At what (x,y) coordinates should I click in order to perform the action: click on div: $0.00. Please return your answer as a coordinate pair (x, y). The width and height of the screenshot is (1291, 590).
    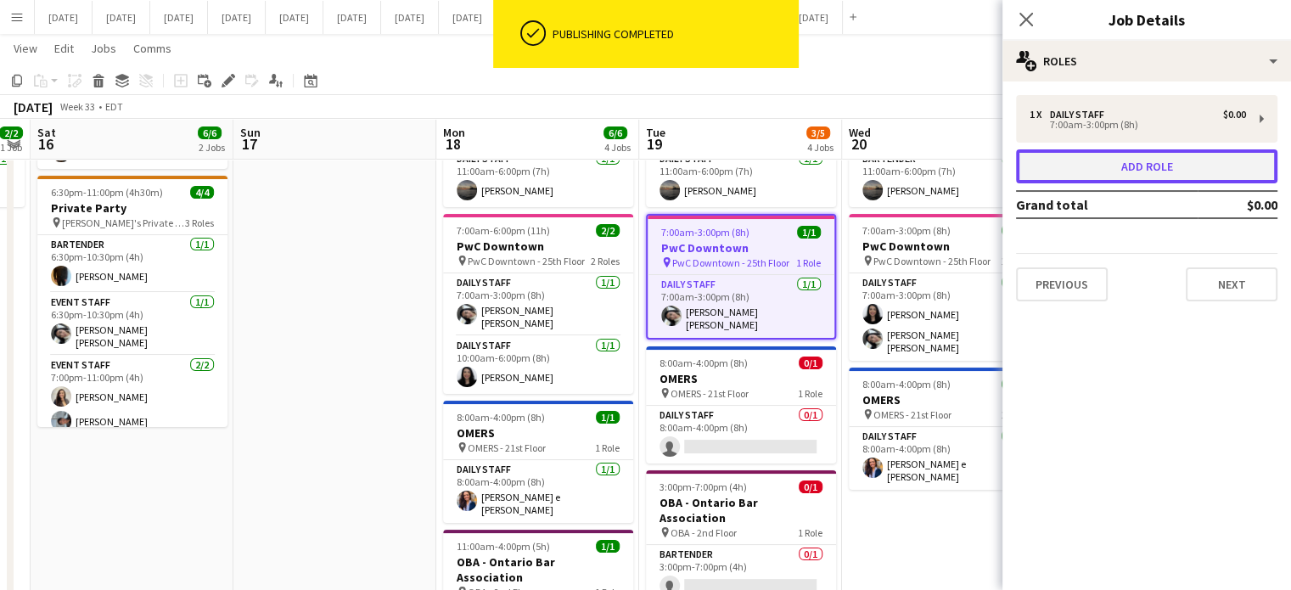
    Looking at the image, I should click on (1234, 115).